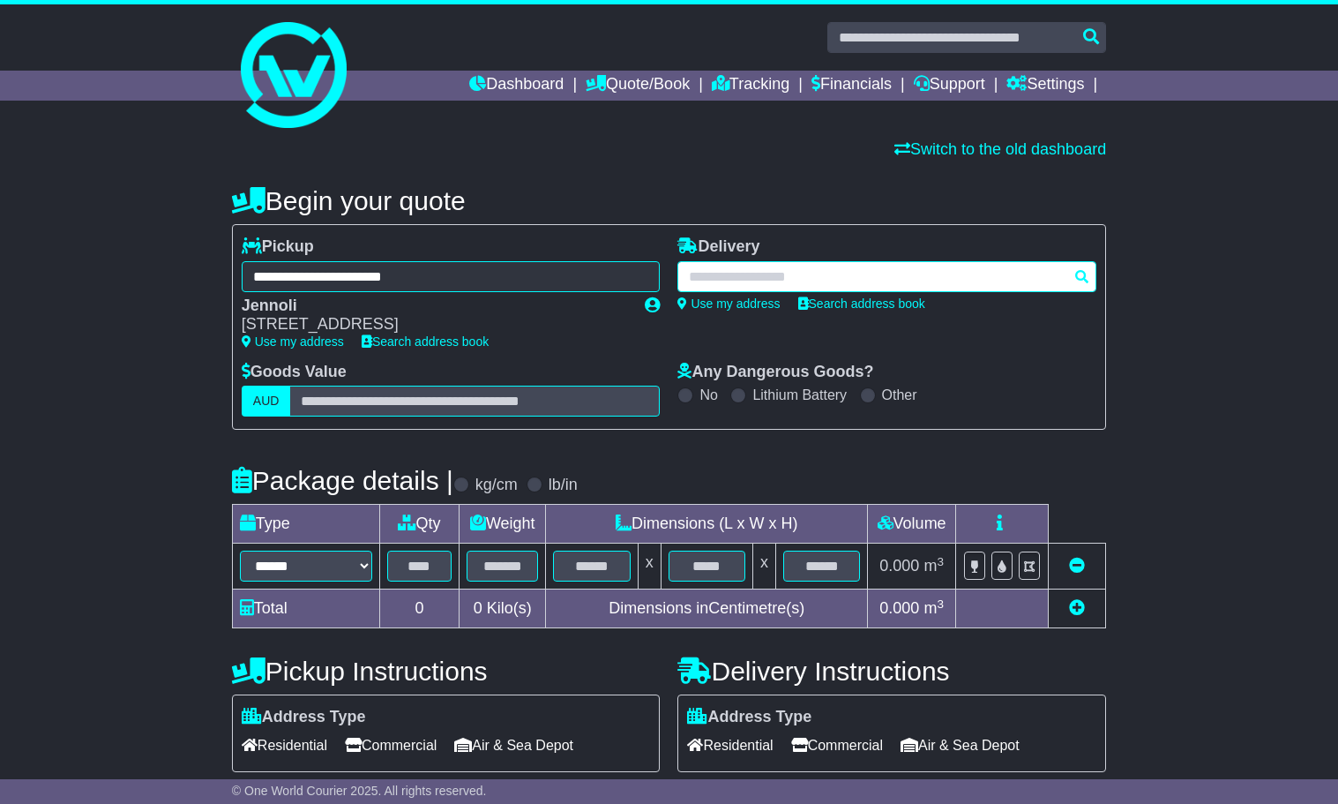 The width and height of the screenshot is (1338, 804). What do you see at coordinates (892, 670) in the screenshot?
I see `h4: Delivery Instructions` at bounding box center [892, 670].